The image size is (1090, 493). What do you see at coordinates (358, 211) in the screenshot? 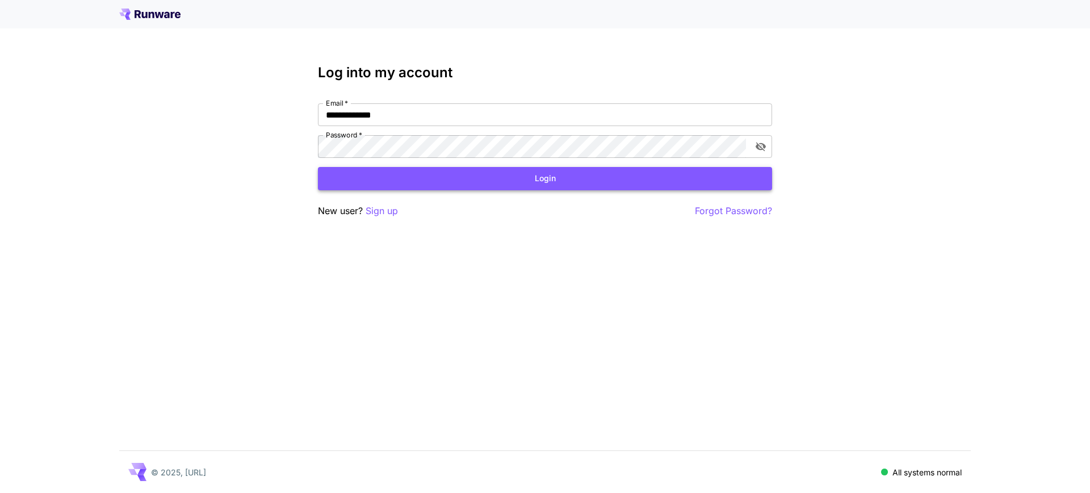
I see `p: New user?` at bounding box center [358, 211].